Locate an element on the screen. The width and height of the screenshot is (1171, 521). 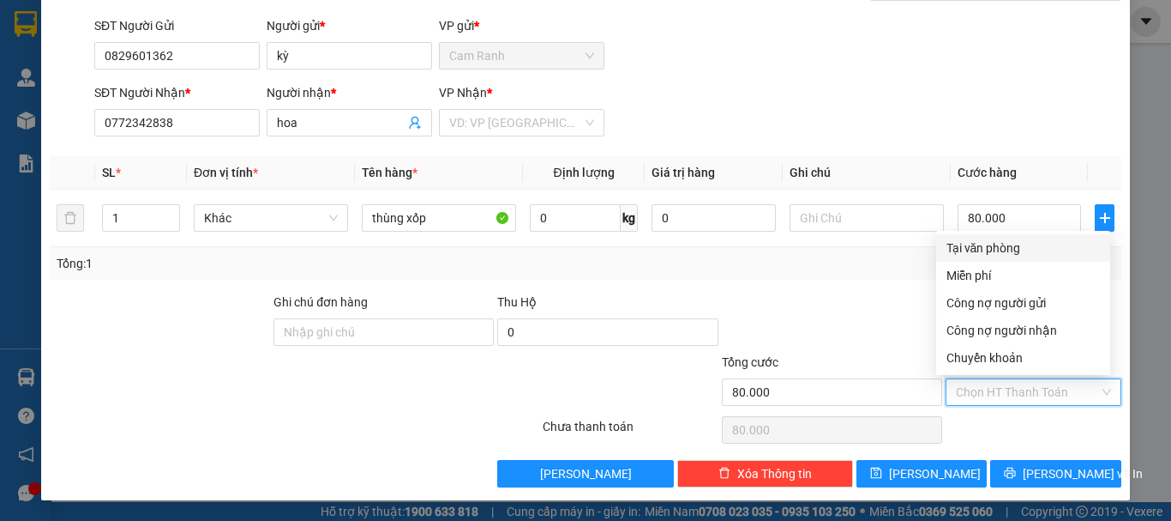
input: 0 is located at coordinates (713, 218).